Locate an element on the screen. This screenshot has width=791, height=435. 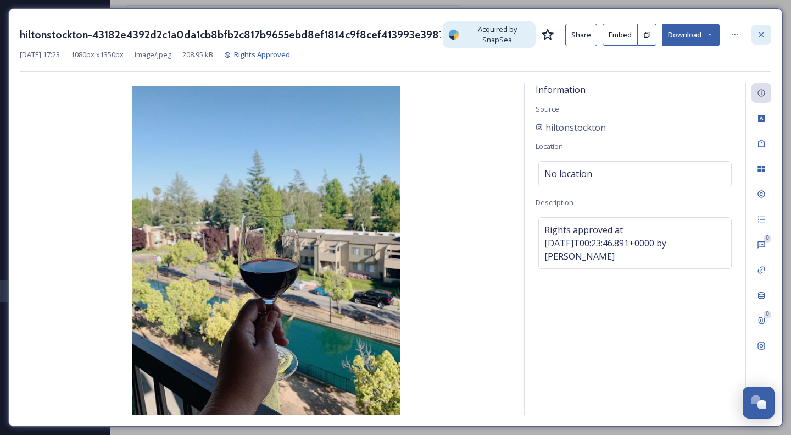
img: 43182e4392d2c1a0da1cb8bfb2c817b9655ebd8ef1814c9f8cef413993e39875.jpg is located at coordinates (267, 253).